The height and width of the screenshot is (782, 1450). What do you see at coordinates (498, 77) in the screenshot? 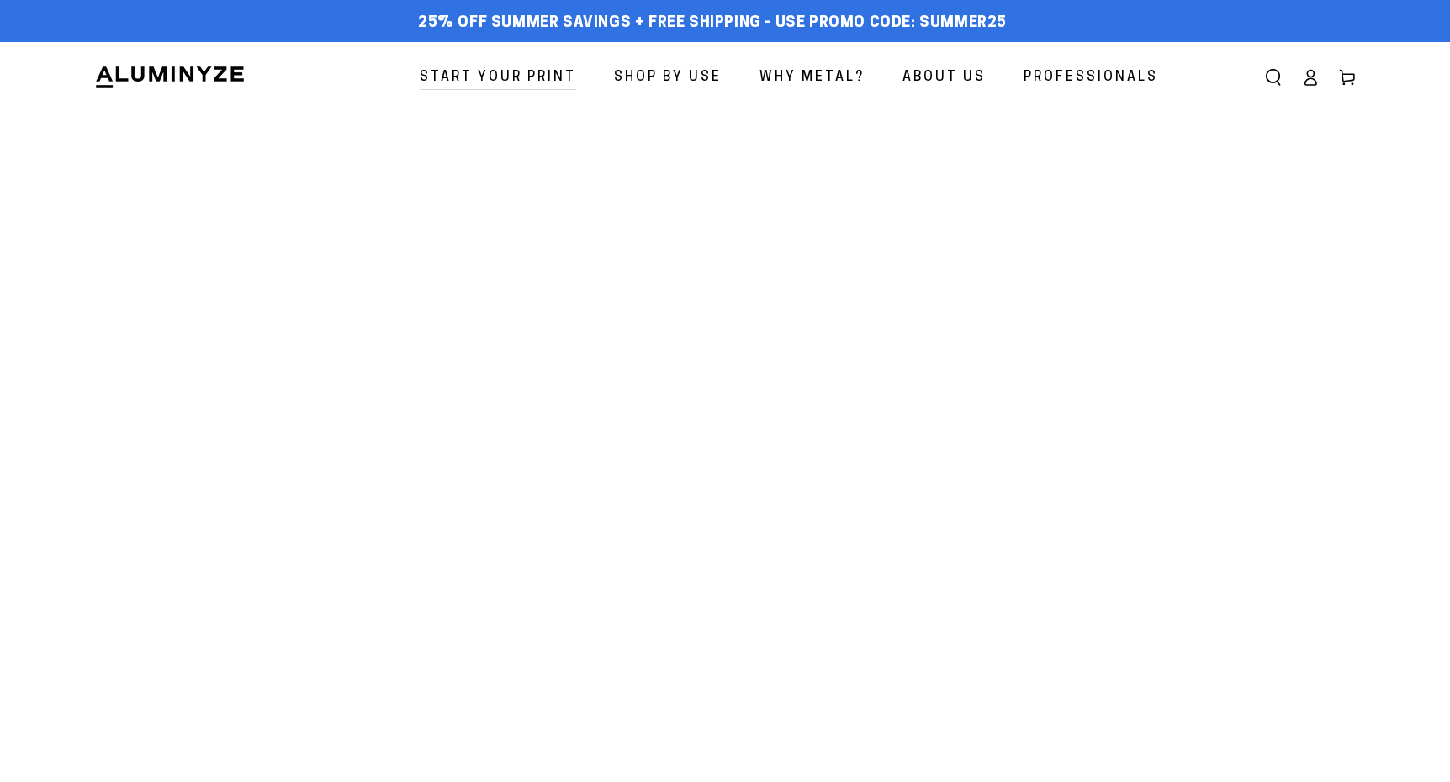
I see `a: Start Your Print` at bounding box center [498, 77].